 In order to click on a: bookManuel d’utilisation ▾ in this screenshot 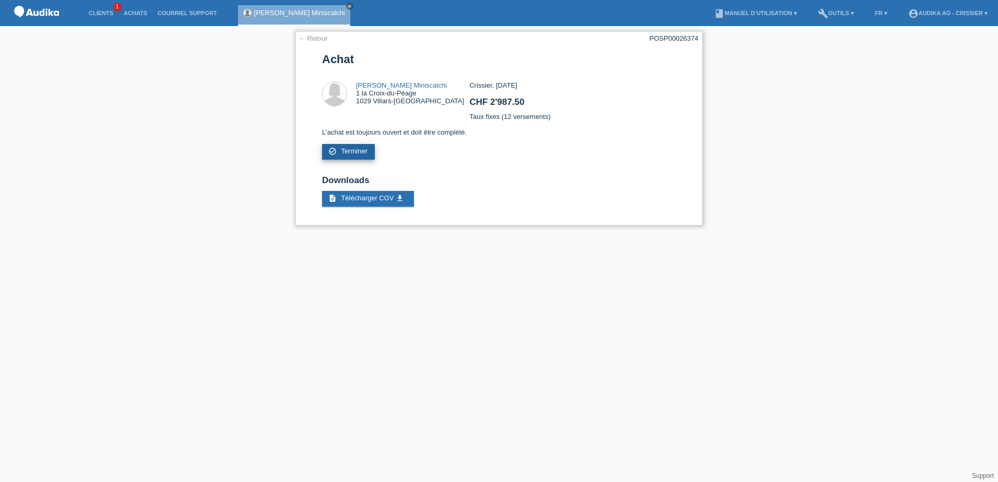, I will do `click(755, 13)`.